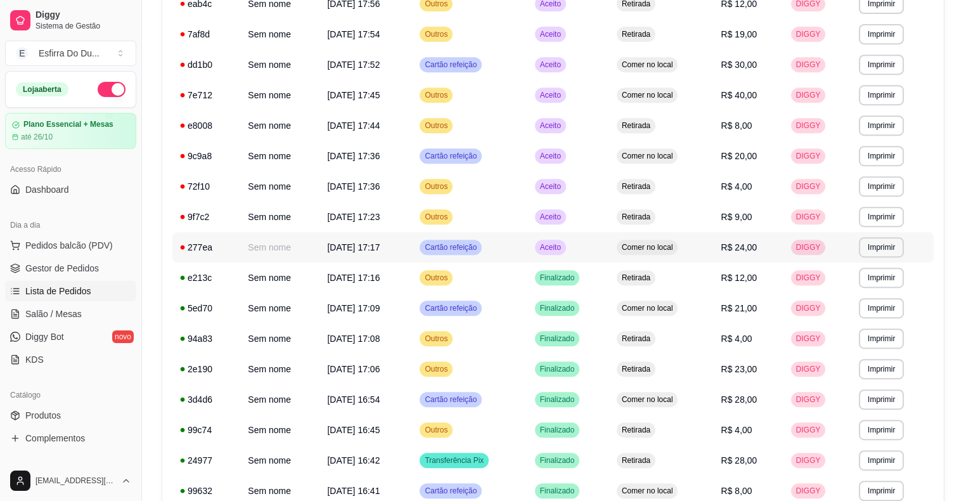 The width and height of the screenshot is (964, 501). Describe the element at coordinates (42, 89) in the screenshot. I see `div: Loja aberta` at that location.